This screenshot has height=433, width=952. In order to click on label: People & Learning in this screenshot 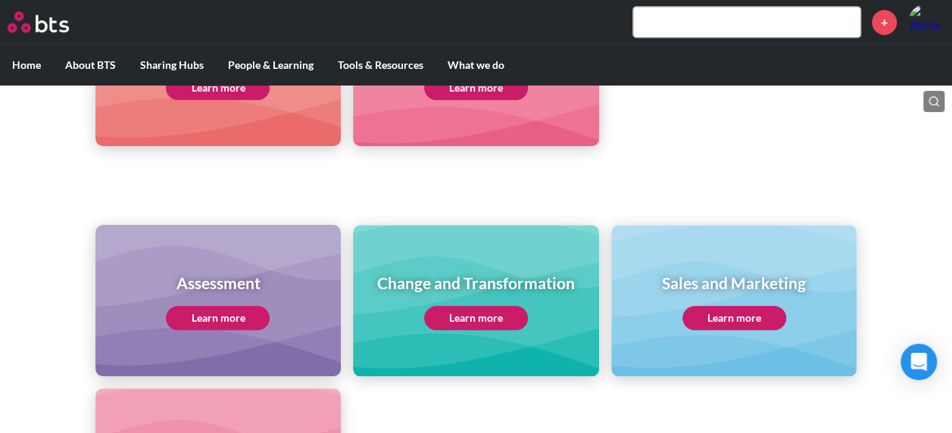, I will do `click(270, 65)`.